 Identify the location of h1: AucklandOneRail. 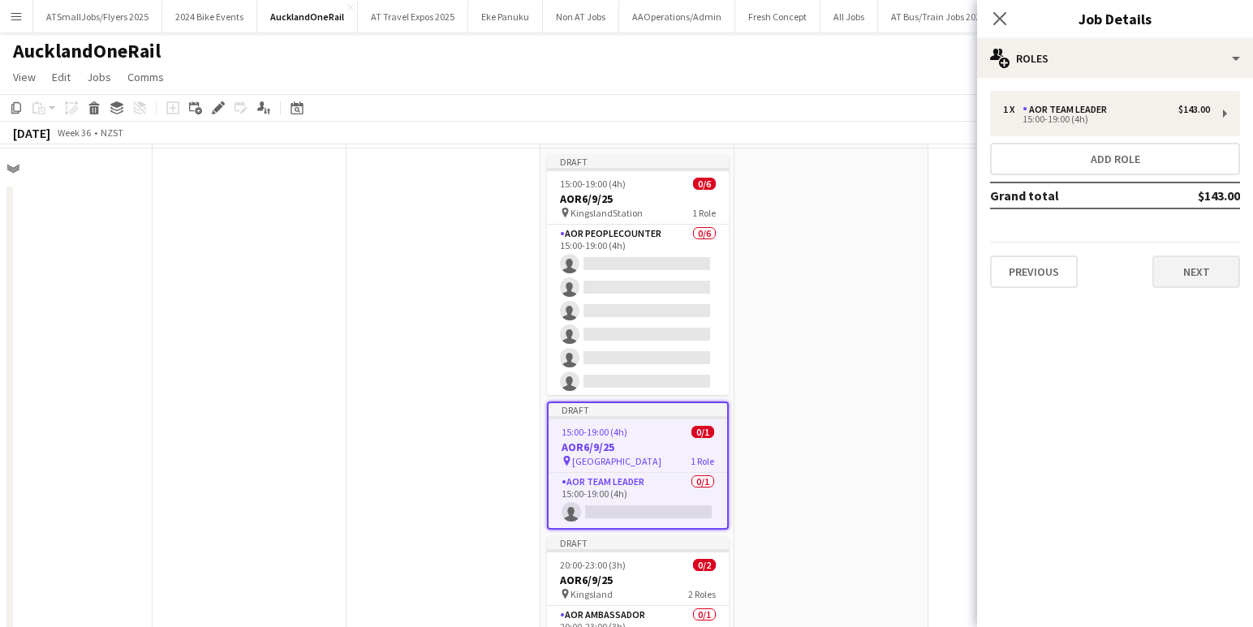
(87, 51).